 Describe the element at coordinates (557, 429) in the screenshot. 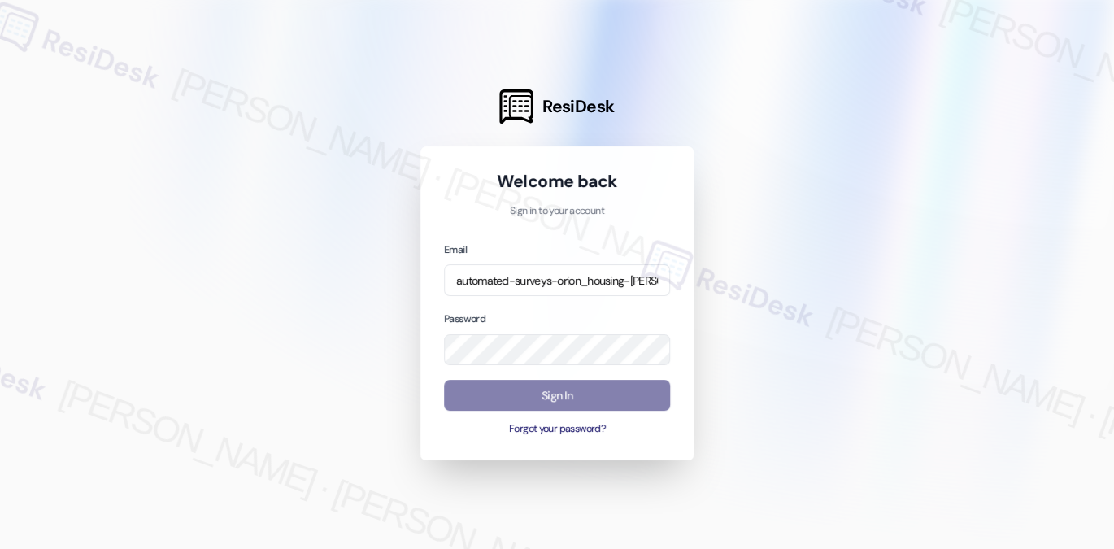

I see `button: Forgot your password?` at that location.